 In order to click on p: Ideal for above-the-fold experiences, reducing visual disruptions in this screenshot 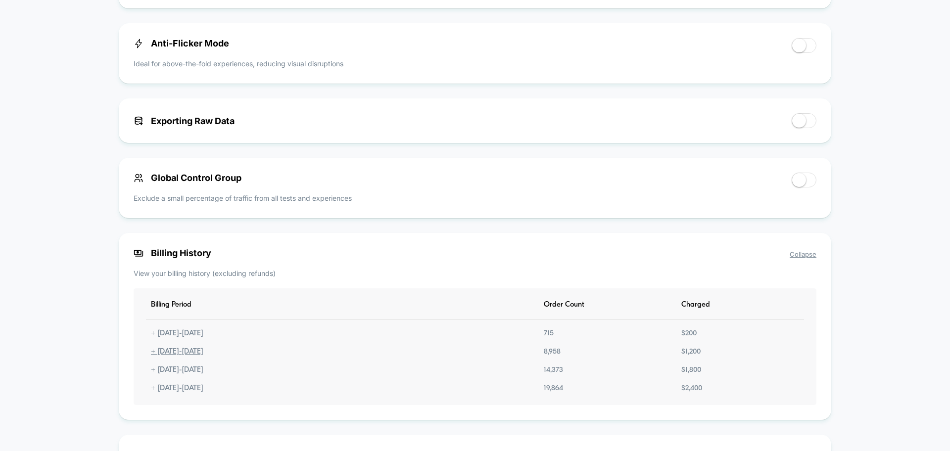, I will do `click(239, 63)`.